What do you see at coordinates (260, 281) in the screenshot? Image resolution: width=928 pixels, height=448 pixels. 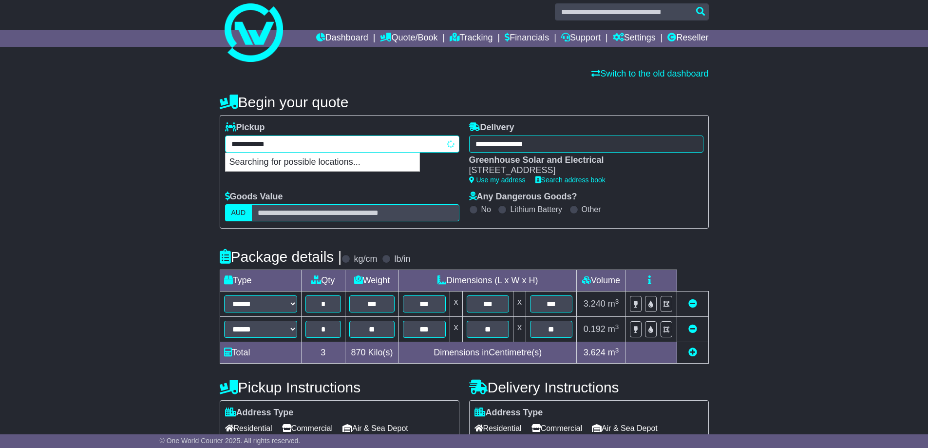 I see `td: Type` at bounding box center [260, 281].